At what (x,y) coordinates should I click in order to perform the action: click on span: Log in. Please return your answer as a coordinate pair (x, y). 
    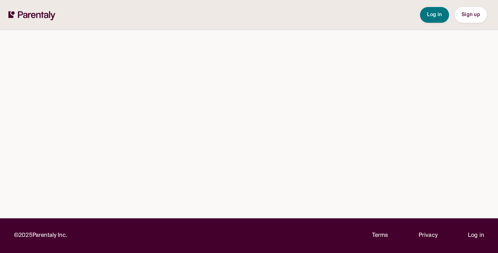
    Looking at the image, I should click on (435, 15).